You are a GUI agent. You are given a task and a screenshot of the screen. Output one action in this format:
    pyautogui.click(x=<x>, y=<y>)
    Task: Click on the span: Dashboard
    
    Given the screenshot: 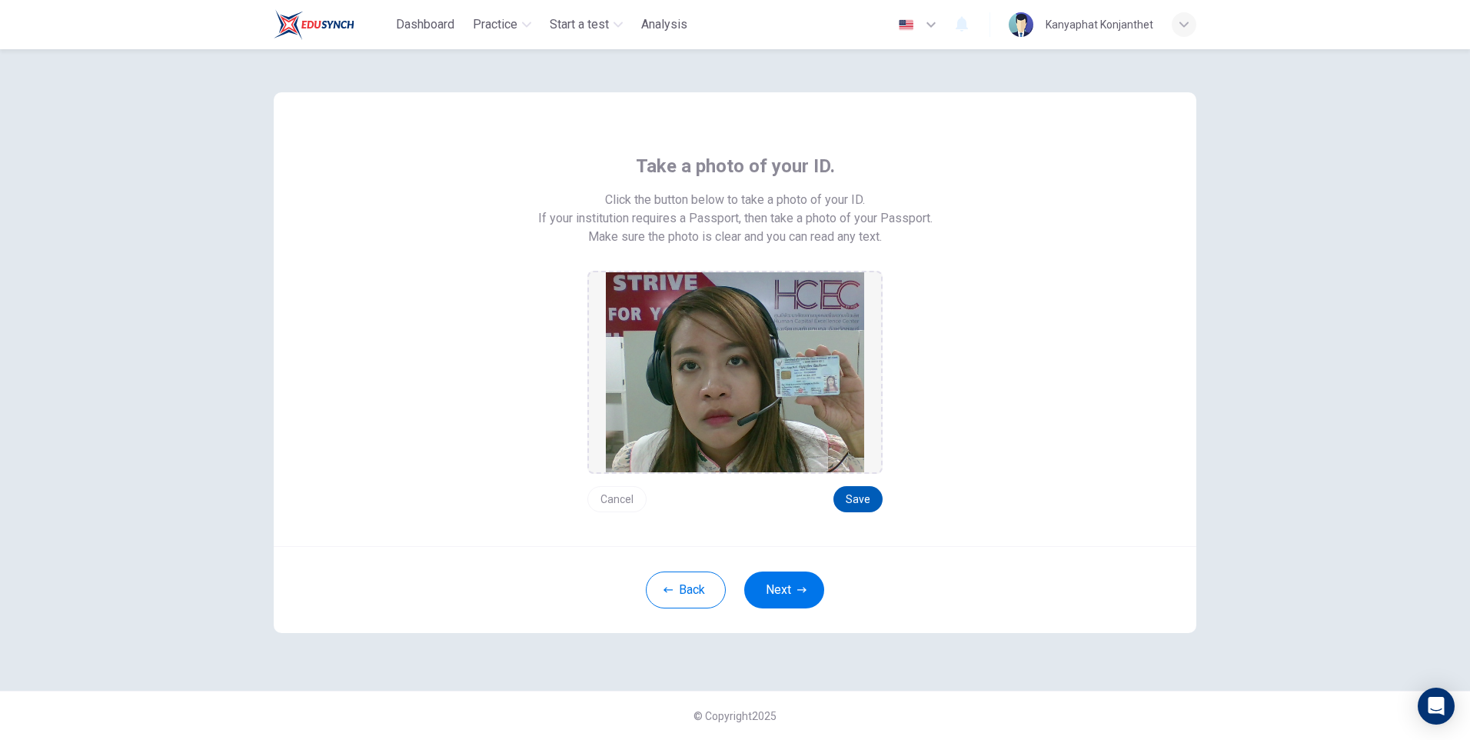 What is the action you would take?
    pyautogui.click(x=425, y=25)
    